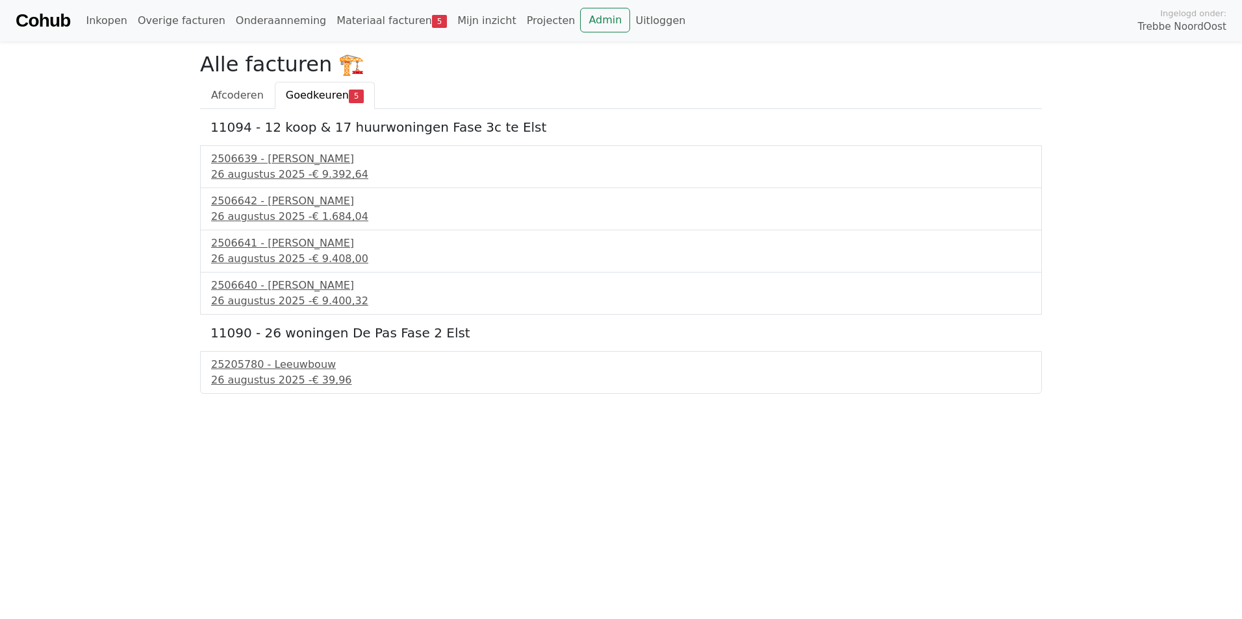  Describe the element at coordinates (340, 216) in the screenshot. I see `span: € 1.684,04` at that location.